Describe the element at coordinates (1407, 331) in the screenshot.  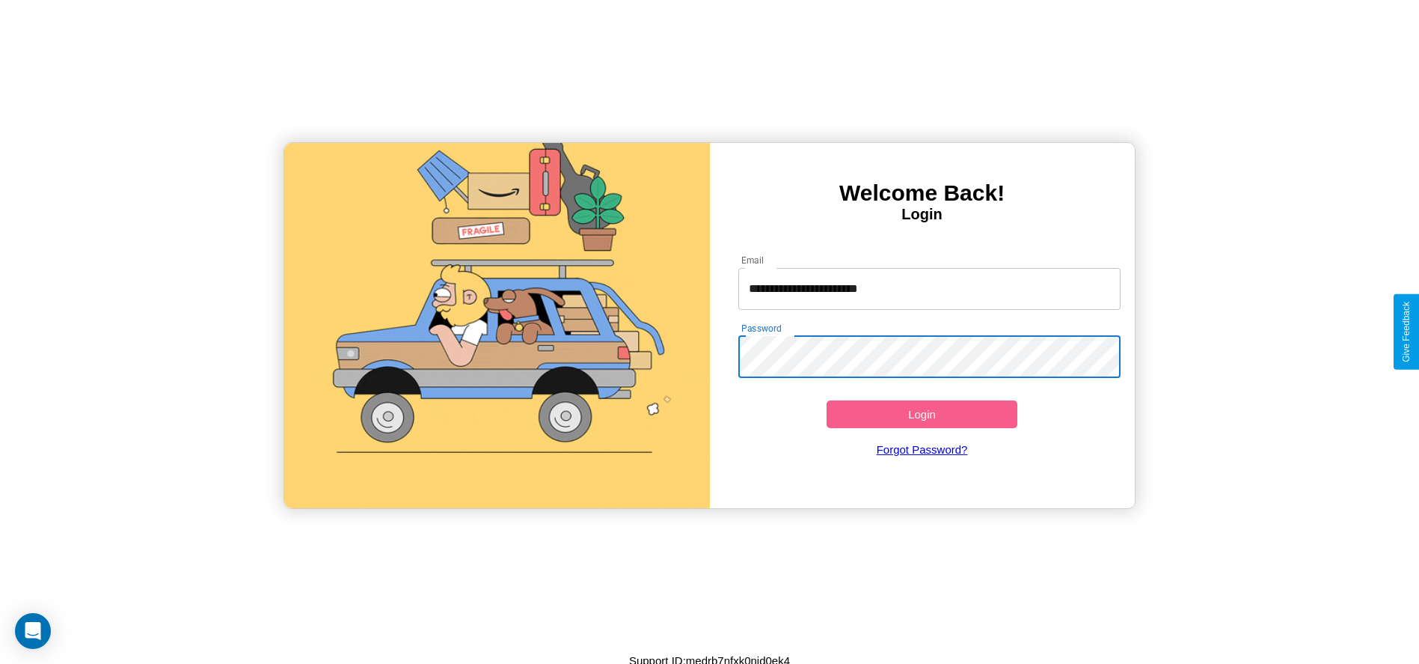
I see `div: Give Feedback` at that location.